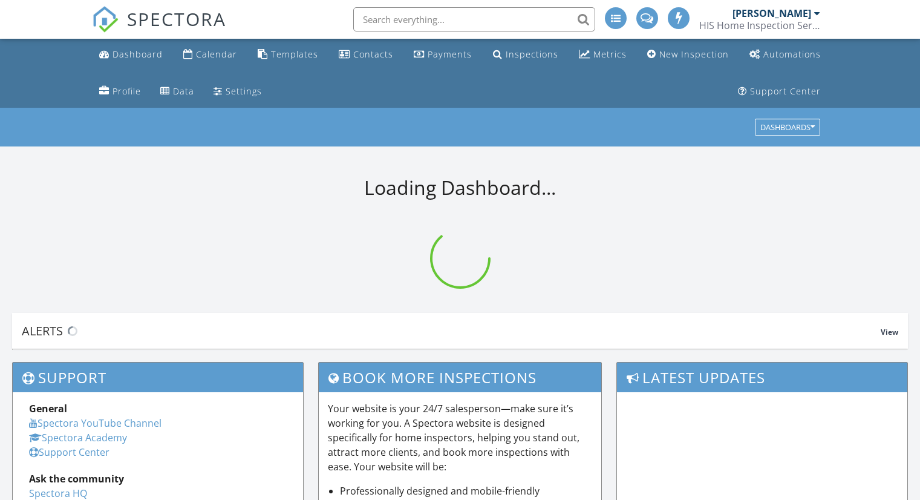 Image resolution: width=920 pixels, height=500 pixels. What do you see at coordinates (890, 332) in the screenshot?
I see `span: View` at bounding box center [890, 332].